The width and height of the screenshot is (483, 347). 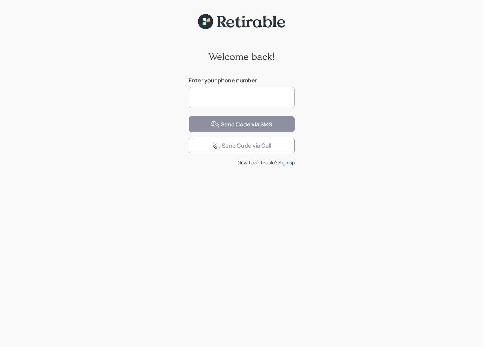 What do you see at coordinates (286, 162) in the screenshot?
I see `div: Sign up` at bounding box center [286, 162].